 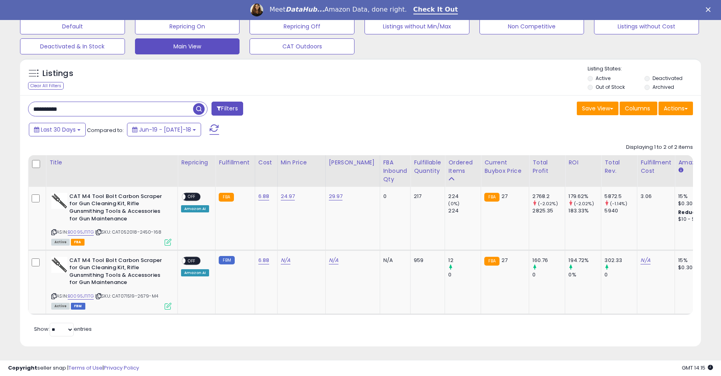 What do you see at coordinates (57, 130) in the screenshot?
I see `button: Last 30 Days` at bounding box center [57, 130].